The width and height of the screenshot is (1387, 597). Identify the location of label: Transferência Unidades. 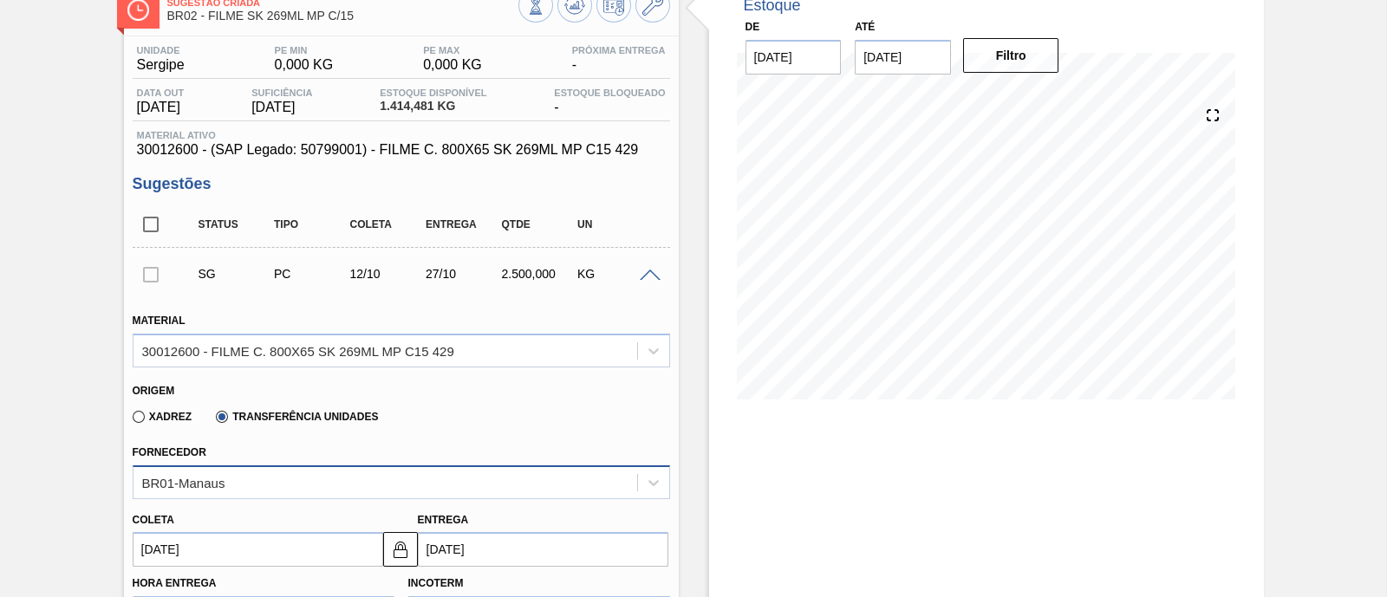
(297, 417).